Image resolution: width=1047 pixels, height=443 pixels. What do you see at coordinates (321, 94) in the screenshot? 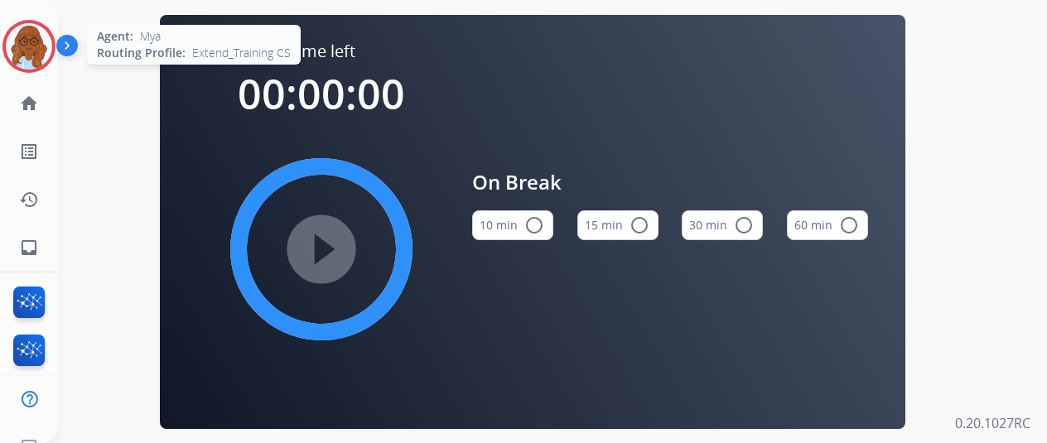
I see `span: 00:00:00` at bounding box center [321, 94].